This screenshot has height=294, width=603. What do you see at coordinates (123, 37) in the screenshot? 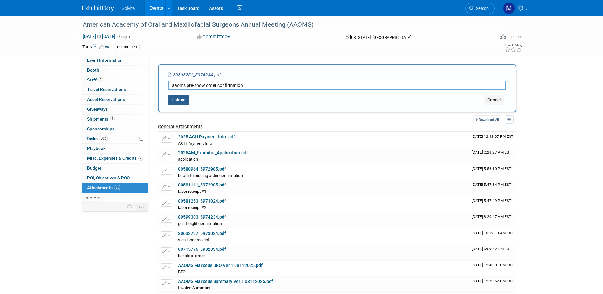
I see `span: (6 days)` at bounding box center [123, 37].